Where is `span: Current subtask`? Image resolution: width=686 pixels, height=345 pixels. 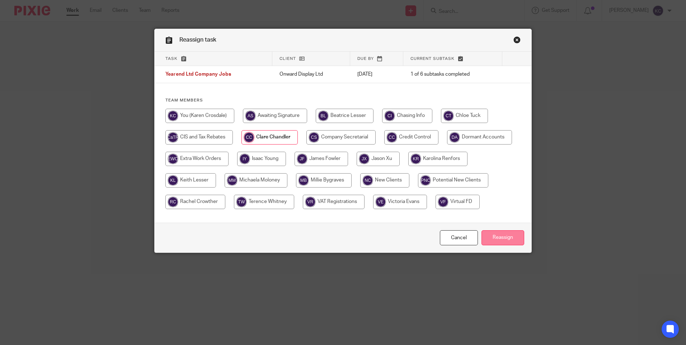
span: Current subtask is located at coordinates (432, 58).